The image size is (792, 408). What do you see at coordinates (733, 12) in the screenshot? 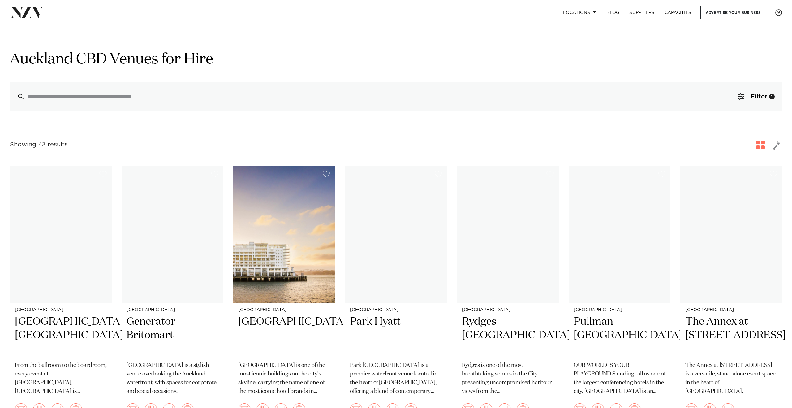
I see `a: Advertise your business` at bounding box center [733, 12].